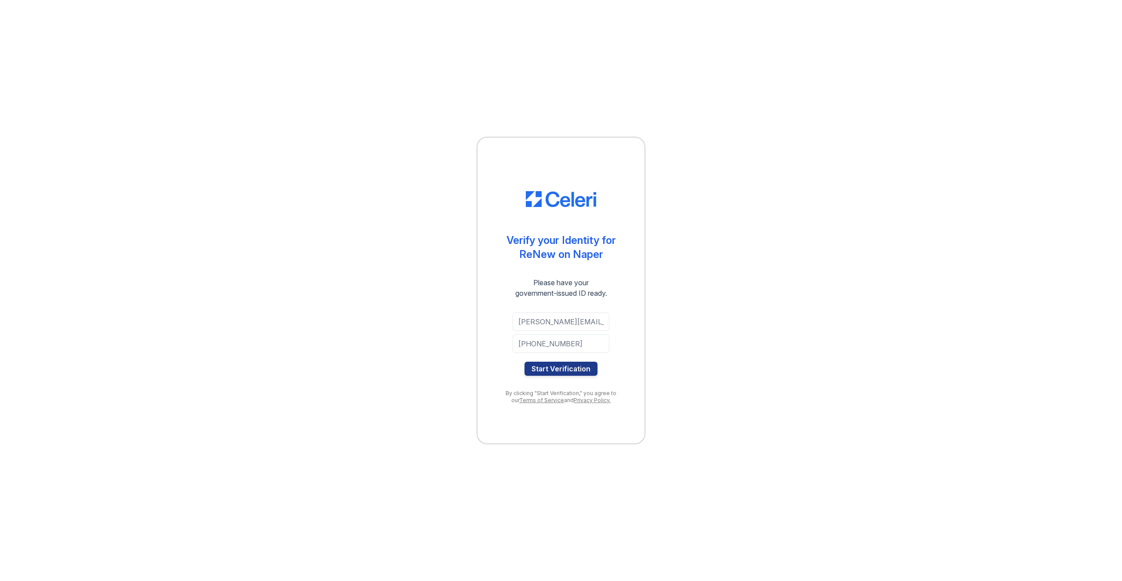 The image size is (1122, 581). Describe the element at coordinates (561, 288) in the screenshot. I see `div: Please have your government-issued ID ready.` at that location.